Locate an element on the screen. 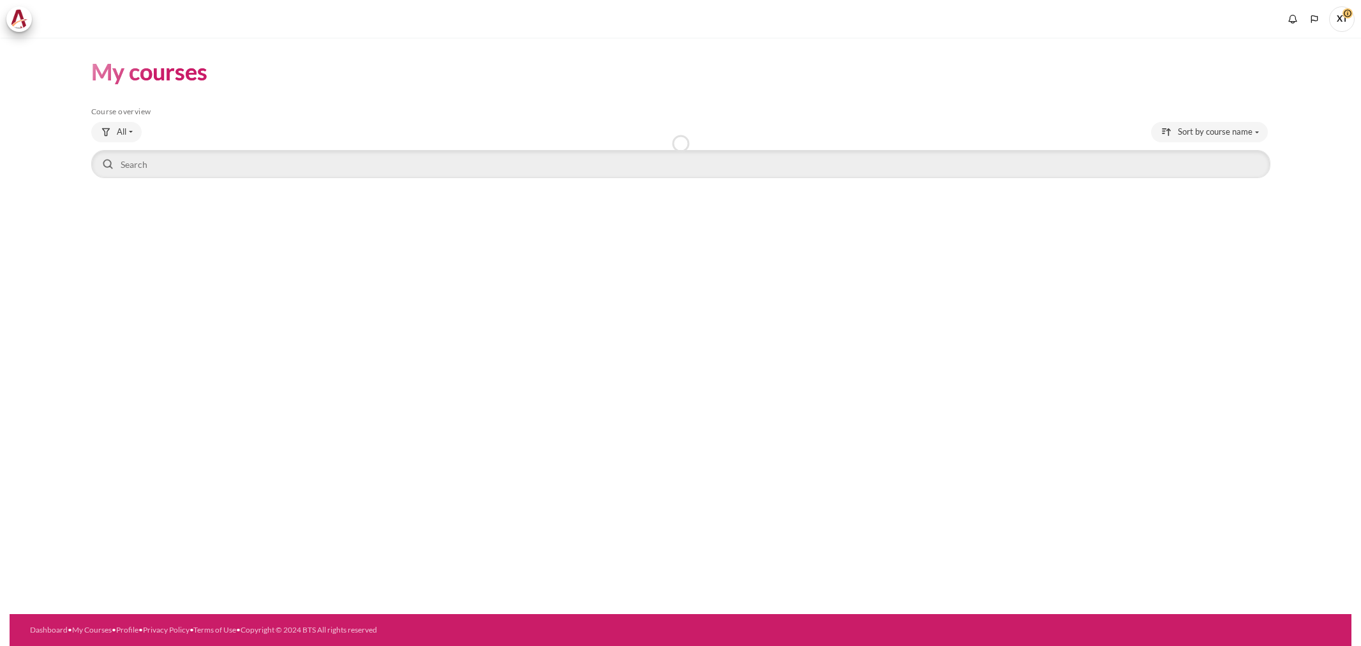 The width and height of the screenshot is (1361, 646). h1: My courses is located at coordinates (149, 71).